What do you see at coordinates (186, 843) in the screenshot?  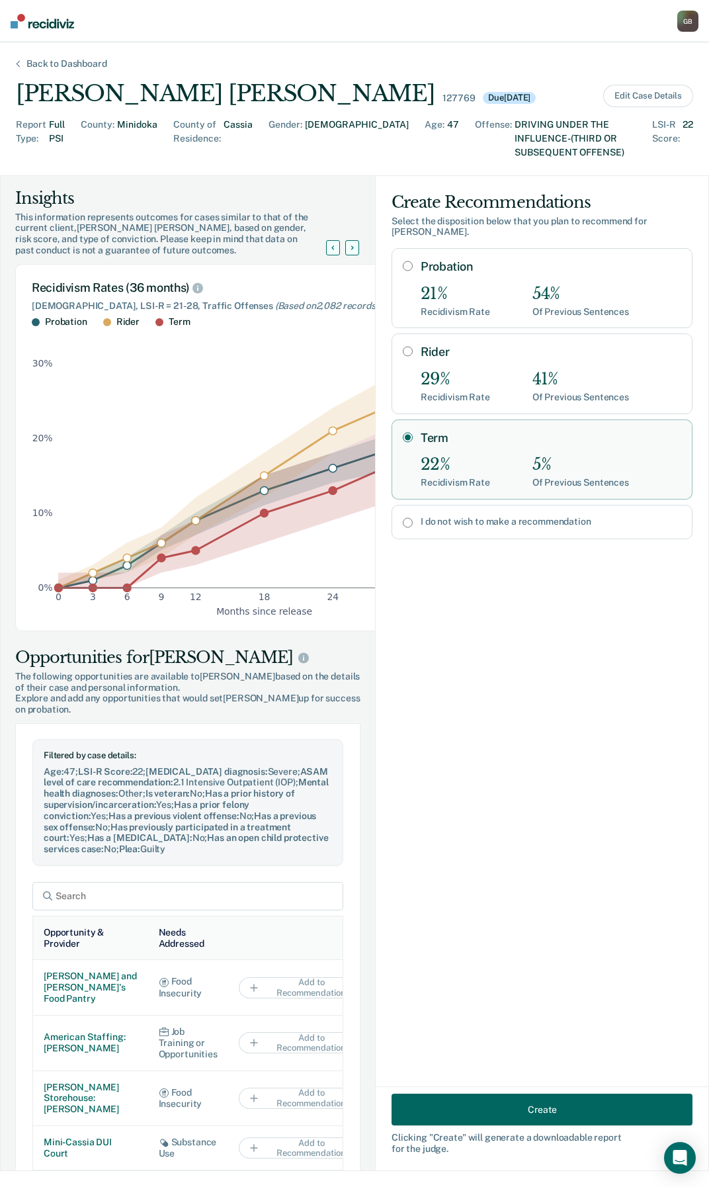 I see `span: Has an open child protective services case :` at bounding box center [186, 843].